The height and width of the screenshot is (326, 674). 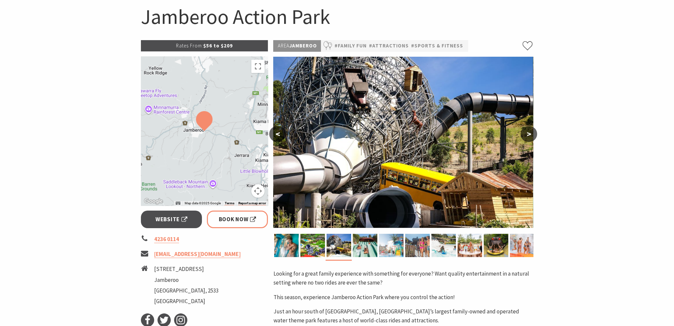 What do you see at coordinates (252, 203) in the screenshot?
I see `a: Report a map error` at bounding box center [252, 203].